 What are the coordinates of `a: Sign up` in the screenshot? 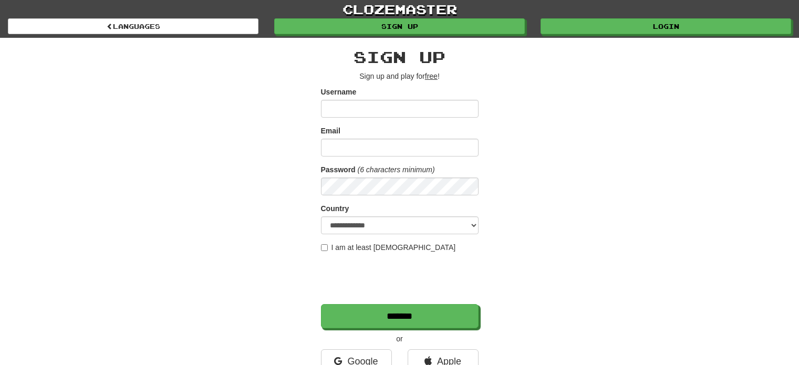 It's located at (399, 26).